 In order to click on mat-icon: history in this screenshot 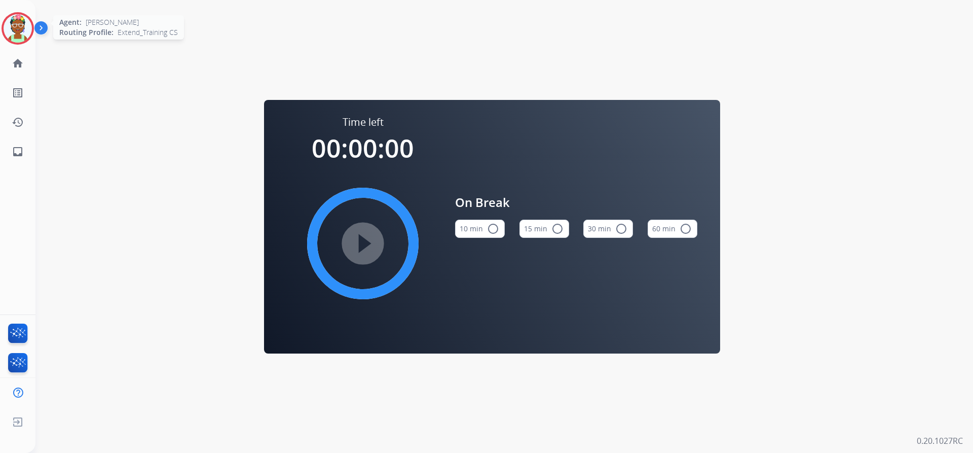, I will do `click(18, 122)`.